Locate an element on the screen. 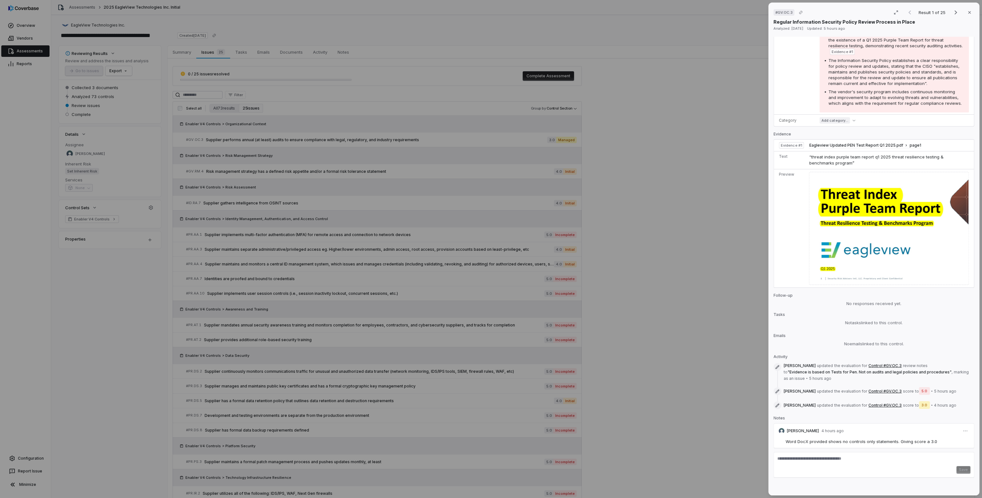 The image size is (982, 498). span: 5.0 is located at coordinates (925, 391).